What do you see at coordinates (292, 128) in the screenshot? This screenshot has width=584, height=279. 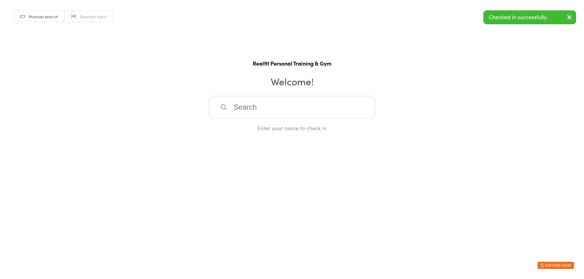 I see `div: Enter your name to check in` at bounding box center [292, 128].